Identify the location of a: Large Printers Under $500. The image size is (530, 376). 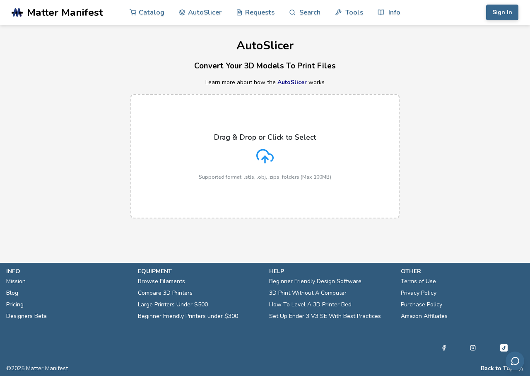
(173, 304).